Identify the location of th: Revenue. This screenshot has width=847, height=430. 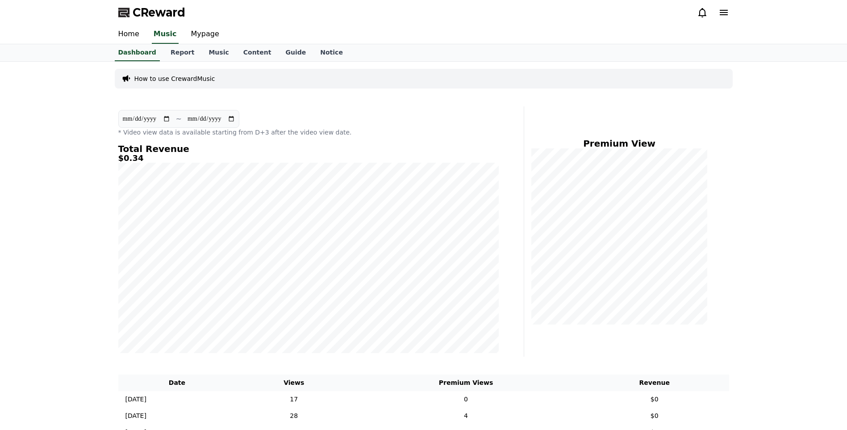
(655, 382).